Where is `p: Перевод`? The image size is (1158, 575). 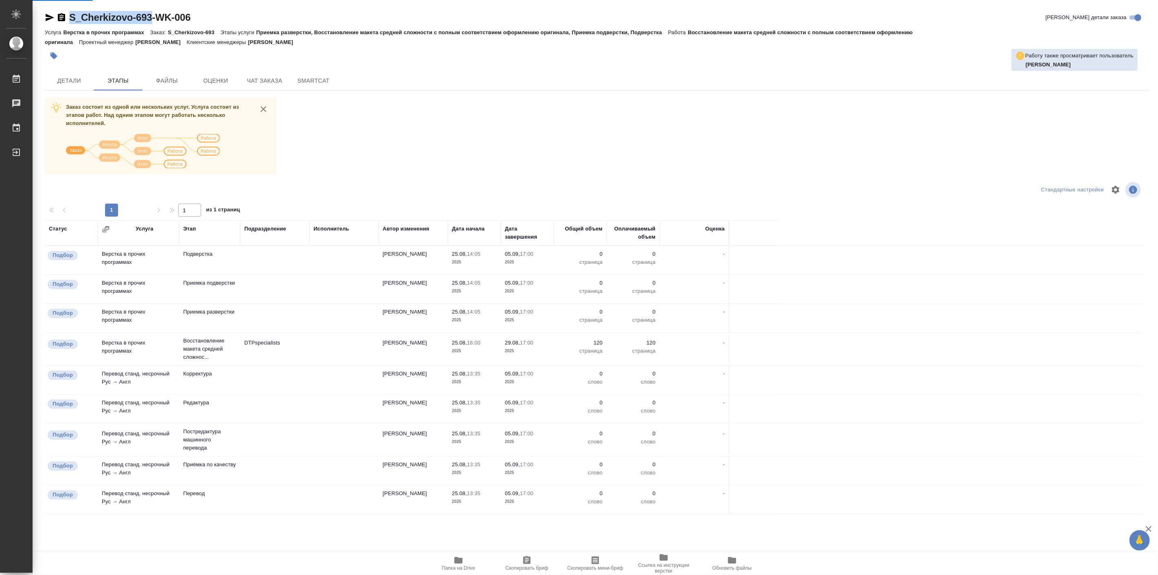 p: Перевод is located at coordinates (210, 494).